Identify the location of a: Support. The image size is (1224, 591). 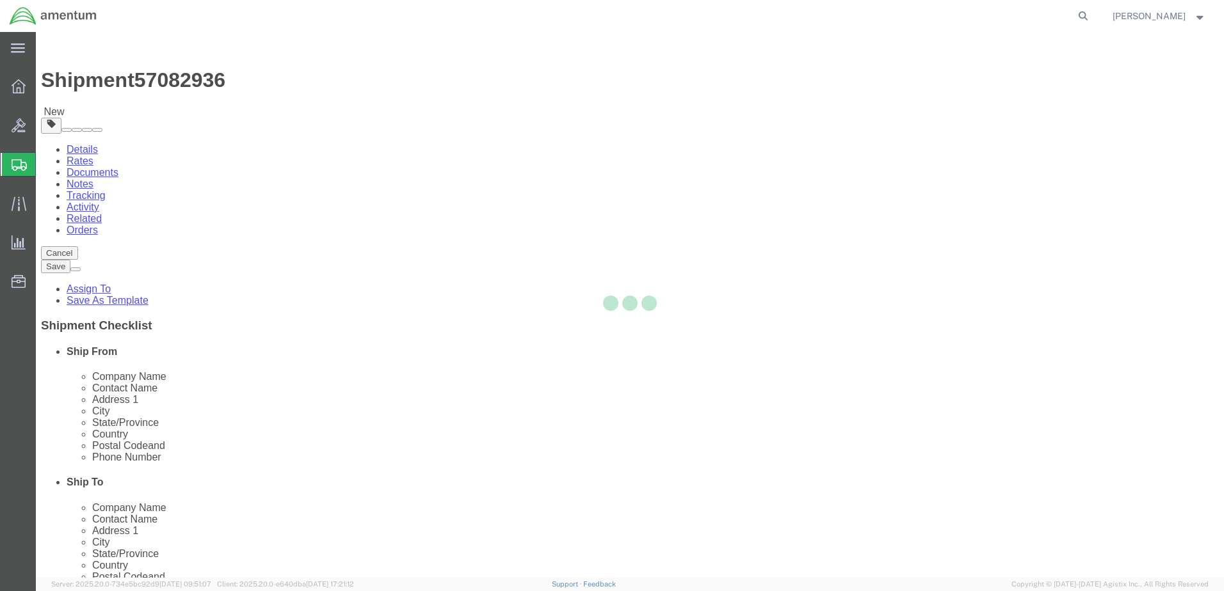
(568, 584).